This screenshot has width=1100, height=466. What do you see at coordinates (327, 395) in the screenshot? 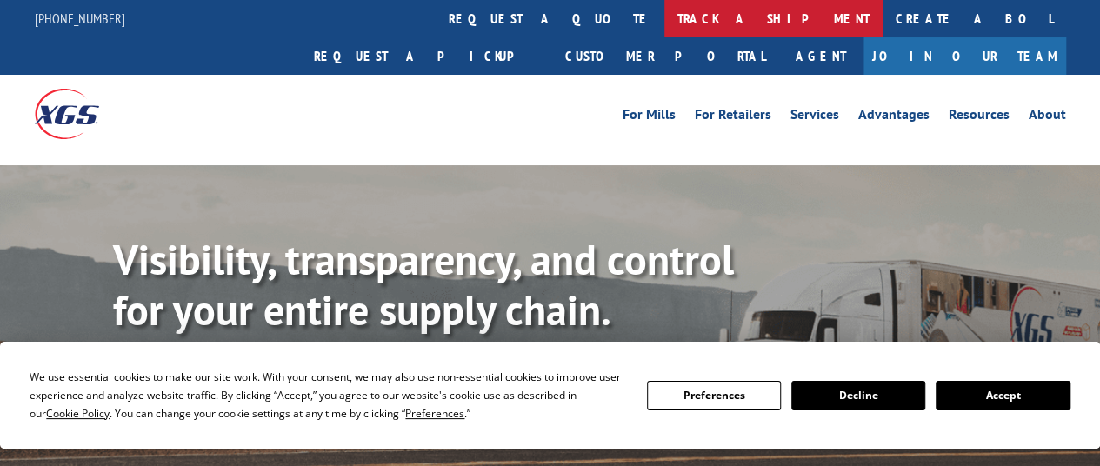
I see `div: We use essential cookies to make our site work. With your consent, we may also use non-essential ...` at bounding box center [327, 395].